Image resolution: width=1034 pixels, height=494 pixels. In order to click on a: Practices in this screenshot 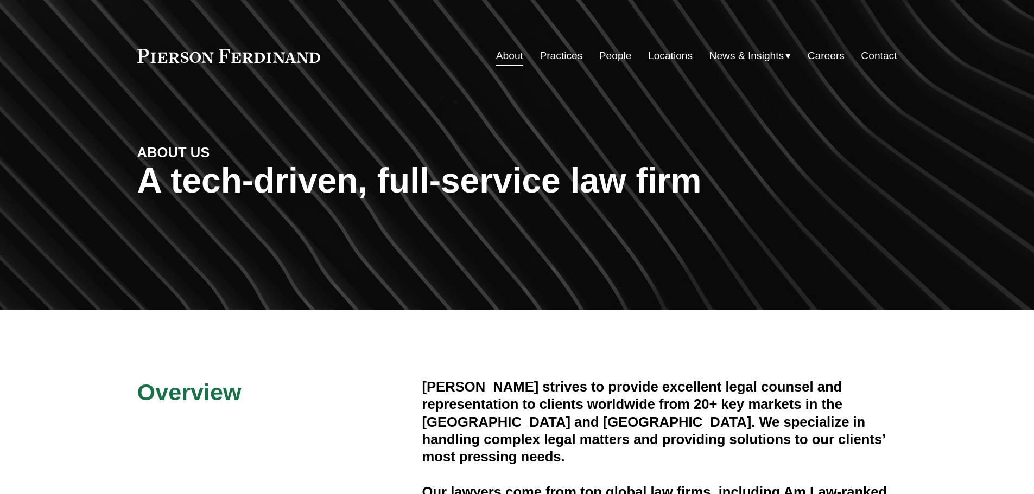, I will do `click(561, 56)`.